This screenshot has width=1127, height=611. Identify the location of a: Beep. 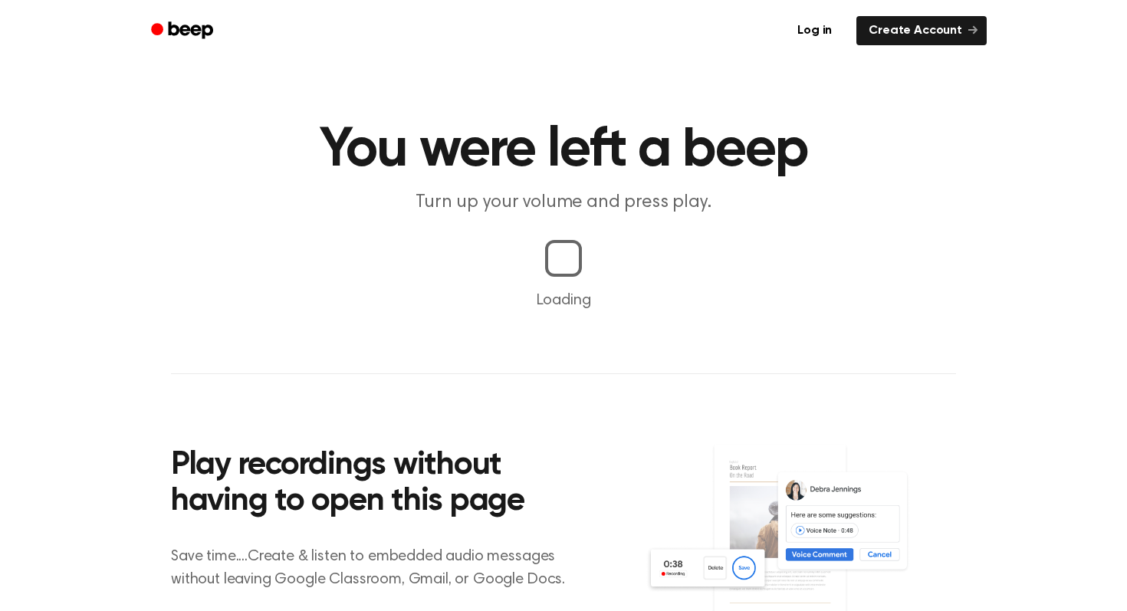
(183, 31).